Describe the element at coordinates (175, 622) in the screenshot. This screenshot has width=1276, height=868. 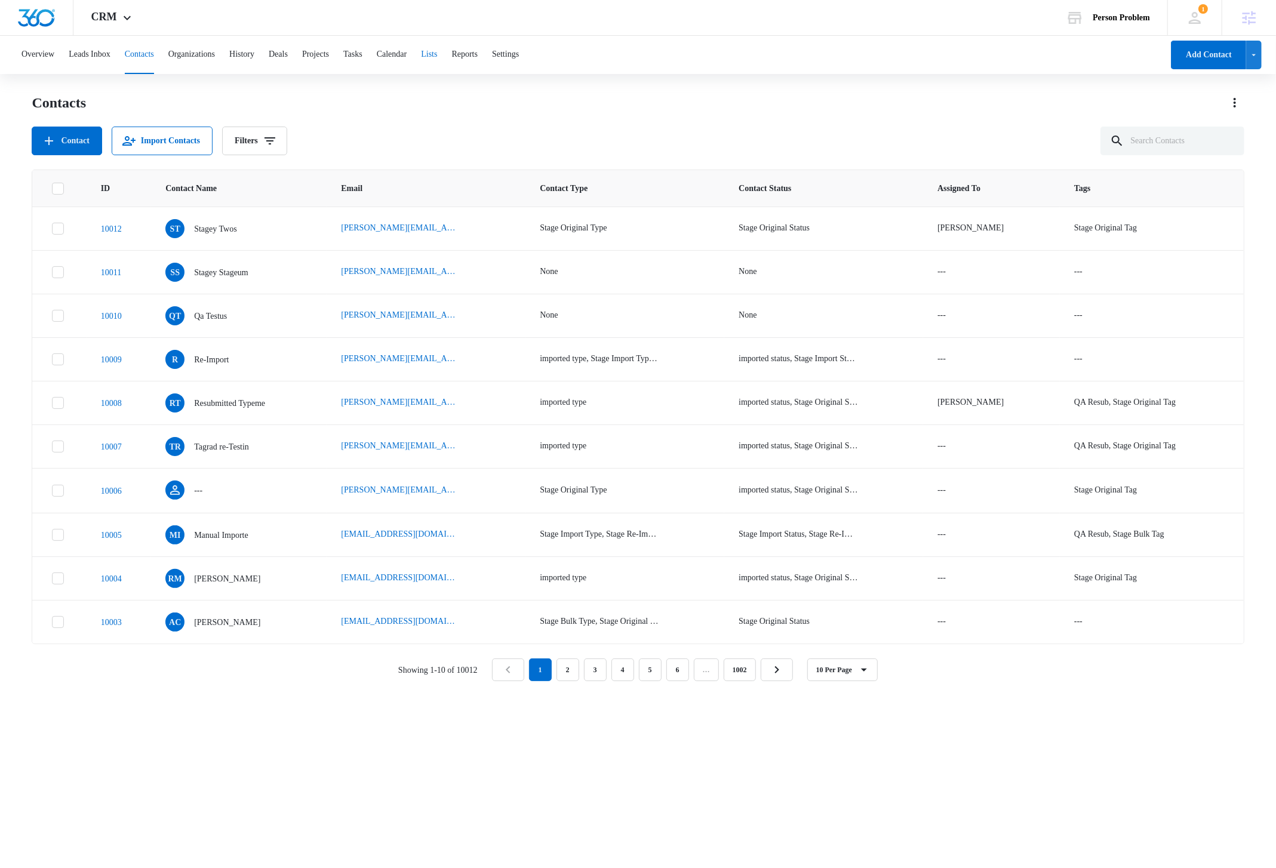
I see `span: AC` at that location.